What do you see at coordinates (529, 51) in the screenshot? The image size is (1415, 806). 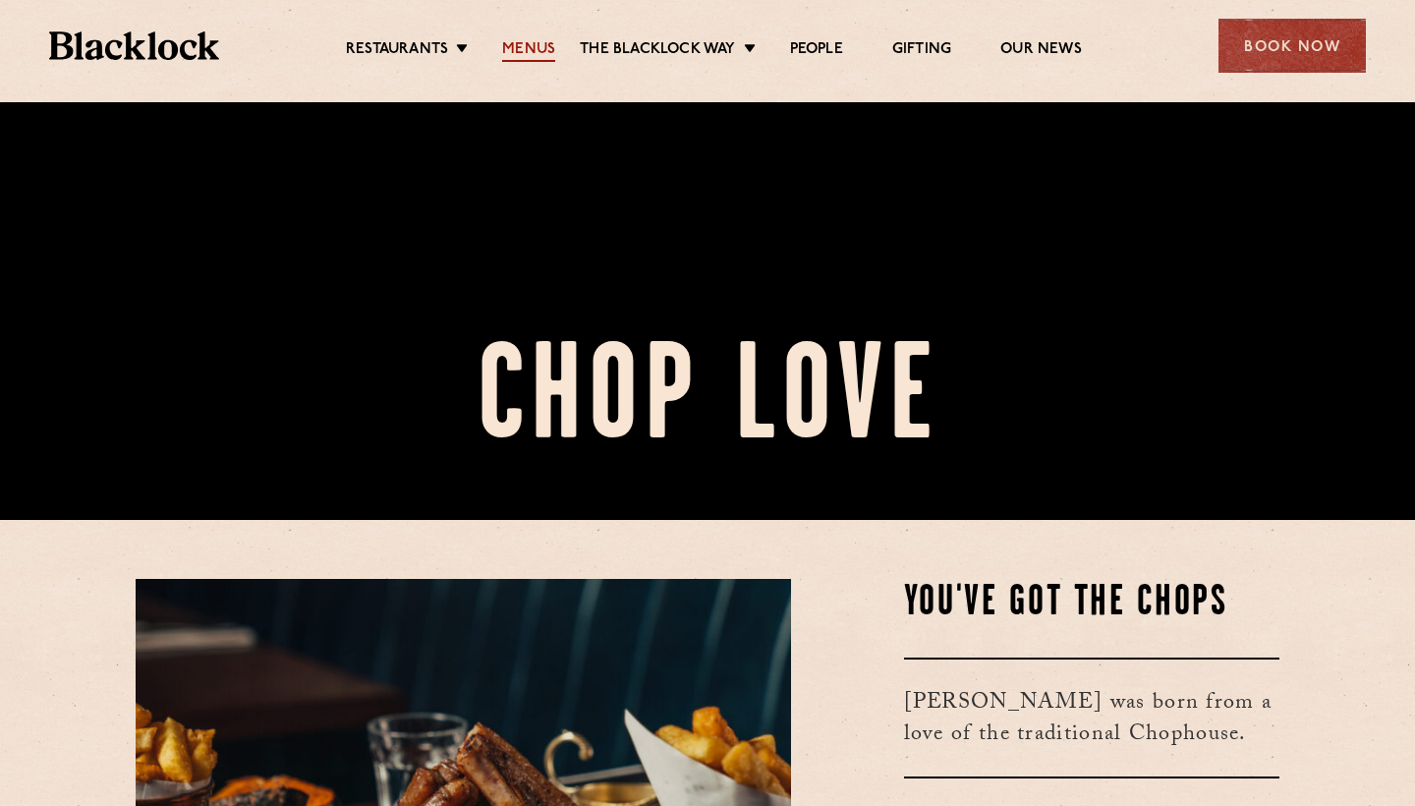 I see `a: Menus` at bounding box center [529, 51].